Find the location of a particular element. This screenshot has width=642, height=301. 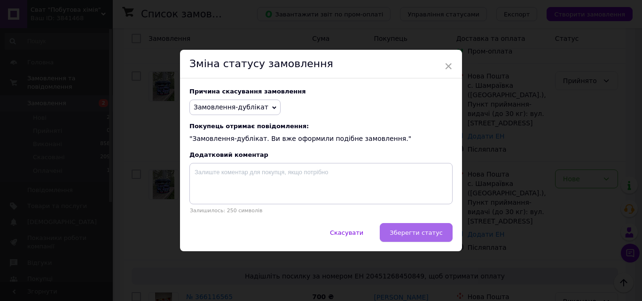

span: Зберегти статус is located at coordinates (416, 233).